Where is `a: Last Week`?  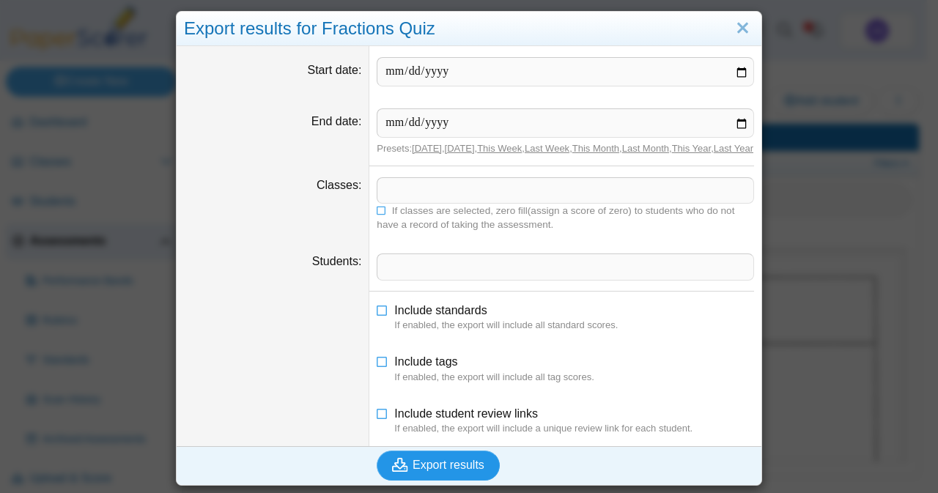 a: Last Week is located at coordinates (546, 148).